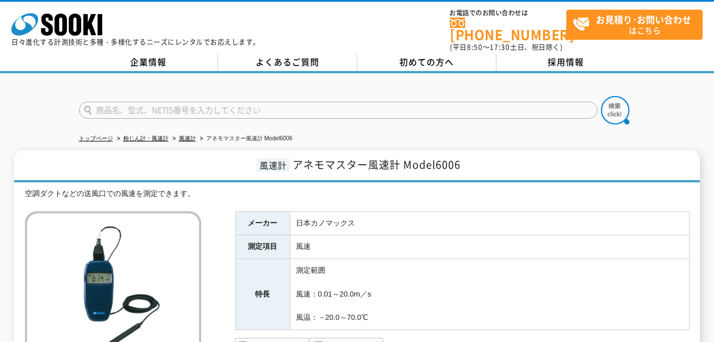 Image resolution: width=714 pixels, height=342 pixels. I want to click on span: 17:30, so click(500, 47).